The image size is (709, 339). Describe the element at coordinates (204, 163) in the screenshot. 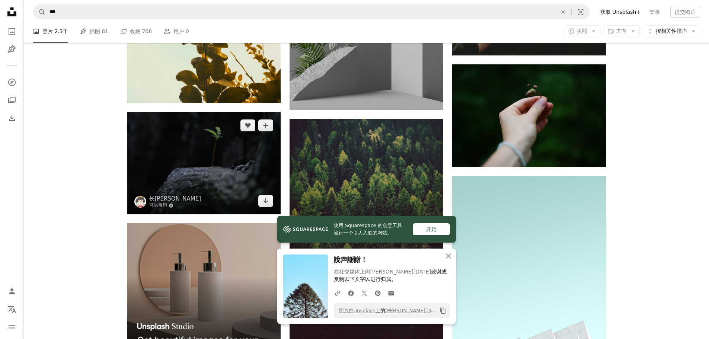

I see `img: 灰色岩石上的绿色植物` at that location.